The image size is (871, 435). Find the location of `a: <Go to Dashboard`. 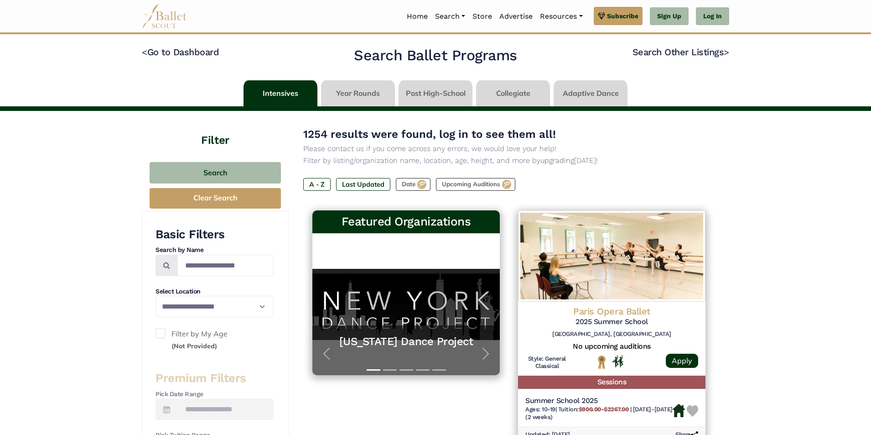

a: <Go to Dashboard is located at coordinates (180, 52).